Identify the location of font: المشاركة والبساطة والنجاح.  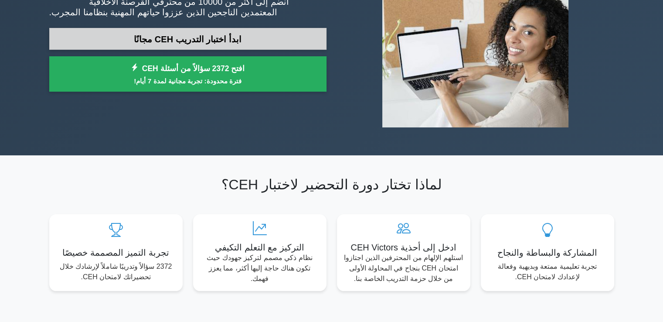
(547, 252).